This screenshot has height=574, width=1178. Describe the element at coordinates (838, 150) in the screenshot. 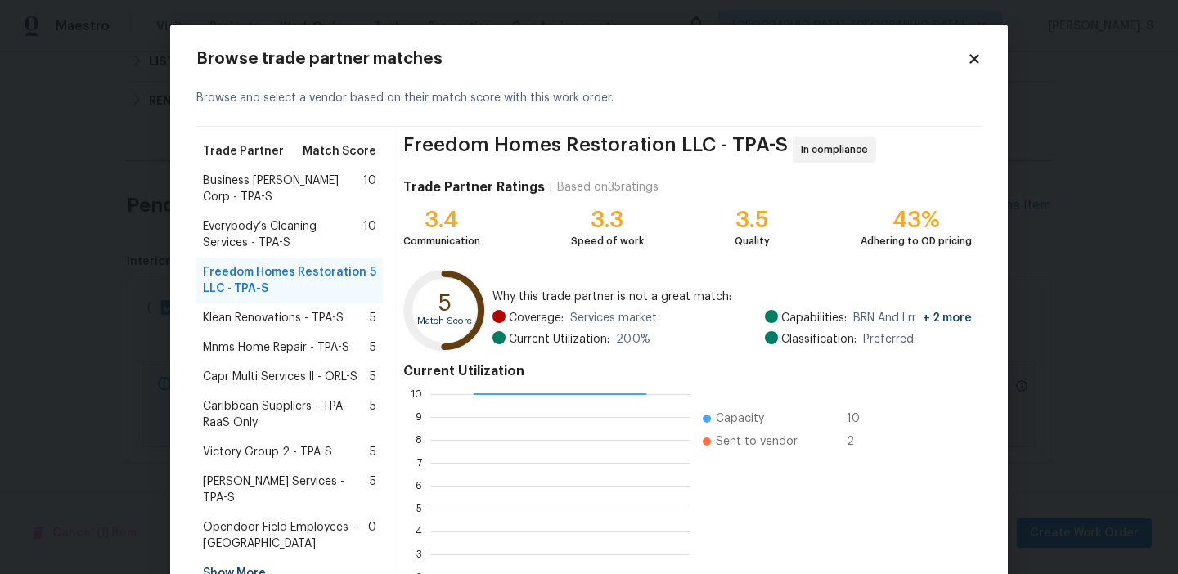

I see `span: In compliance` at that location.